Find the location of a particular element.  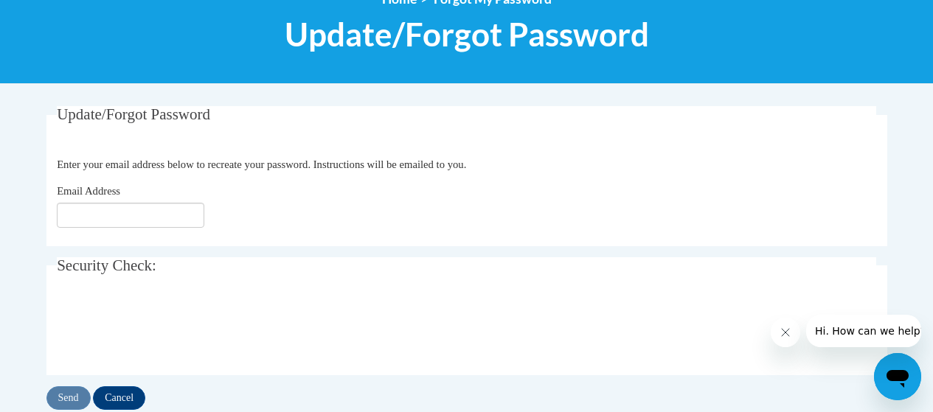

input: Cancel is located at coordinates (119, 398).